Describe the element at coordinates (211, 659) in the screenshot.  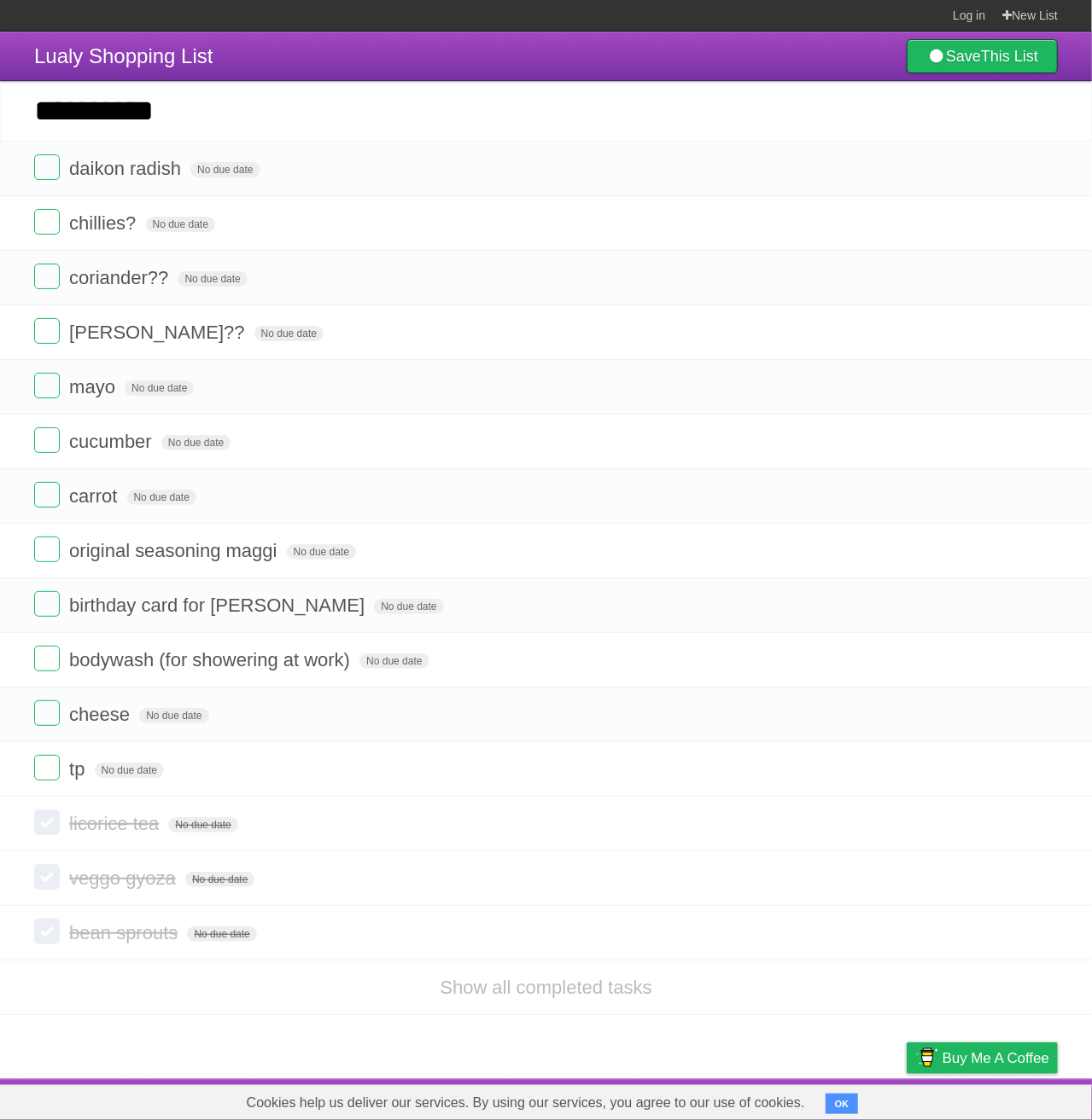
I see `span: bodywash (for showering at work)` at that location.